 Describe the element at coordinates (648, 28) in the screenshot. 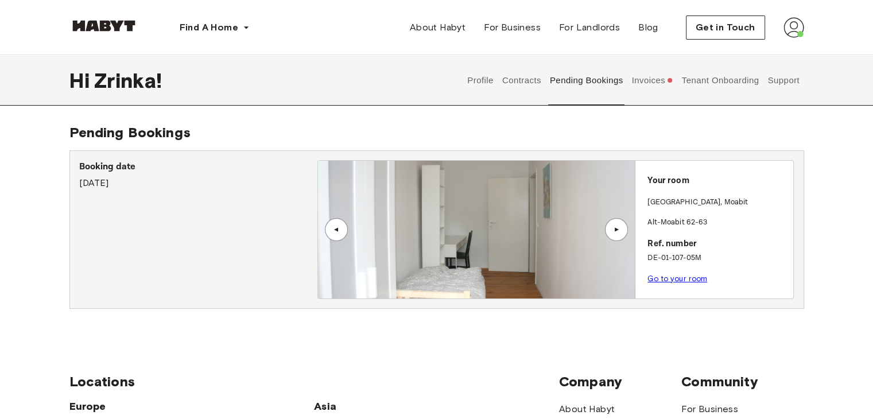

I see `span: Blog` at that location.